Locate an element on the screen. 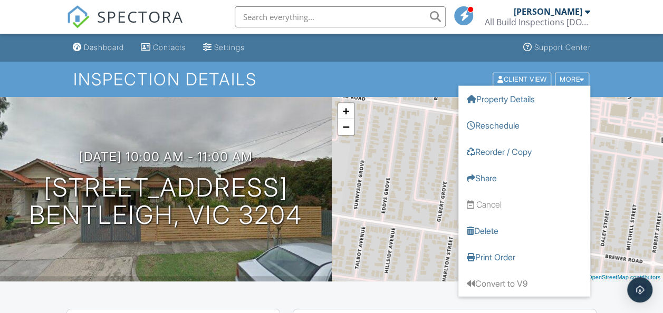 The width and height of the screenshot is (663, 313). a: © OpenStreetMap contributors is located at coordinates (621, 278).